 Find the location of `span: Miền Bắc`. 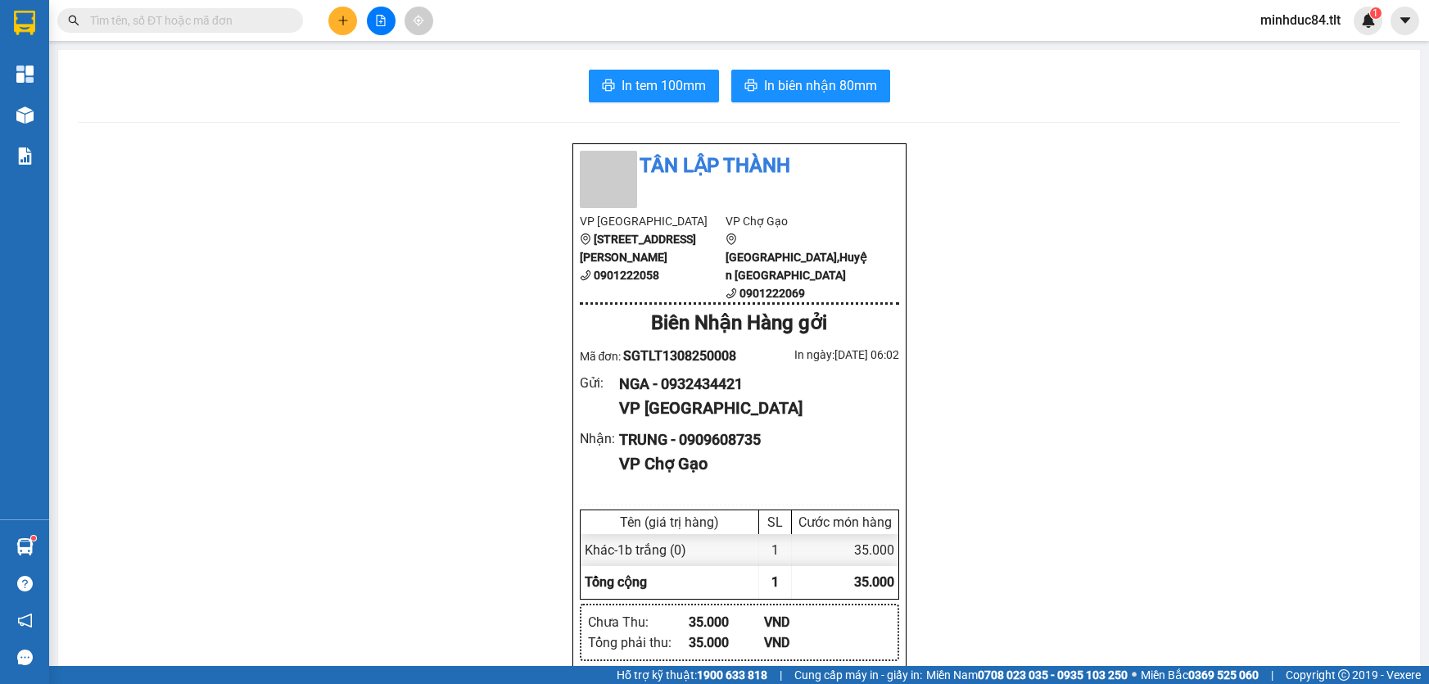

span: Miền Bắc is located at coordinates (1200, 675).